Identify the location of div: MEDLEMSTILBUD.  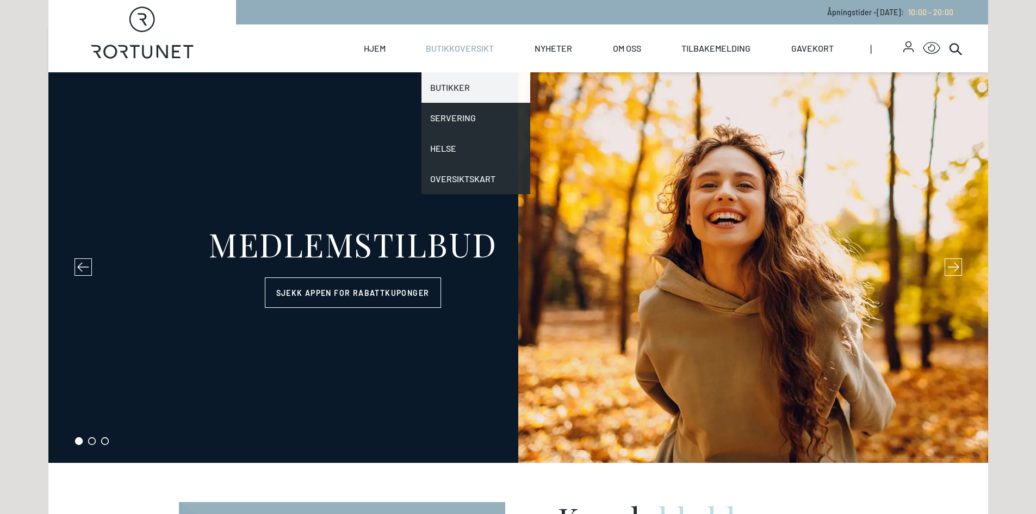
(352, 244).